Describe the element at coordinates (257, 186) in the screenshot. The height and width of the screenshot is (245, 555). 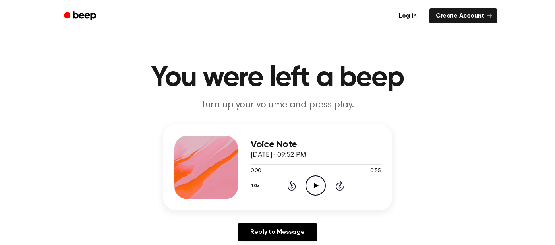
I see `button: 1.0x` at that location.